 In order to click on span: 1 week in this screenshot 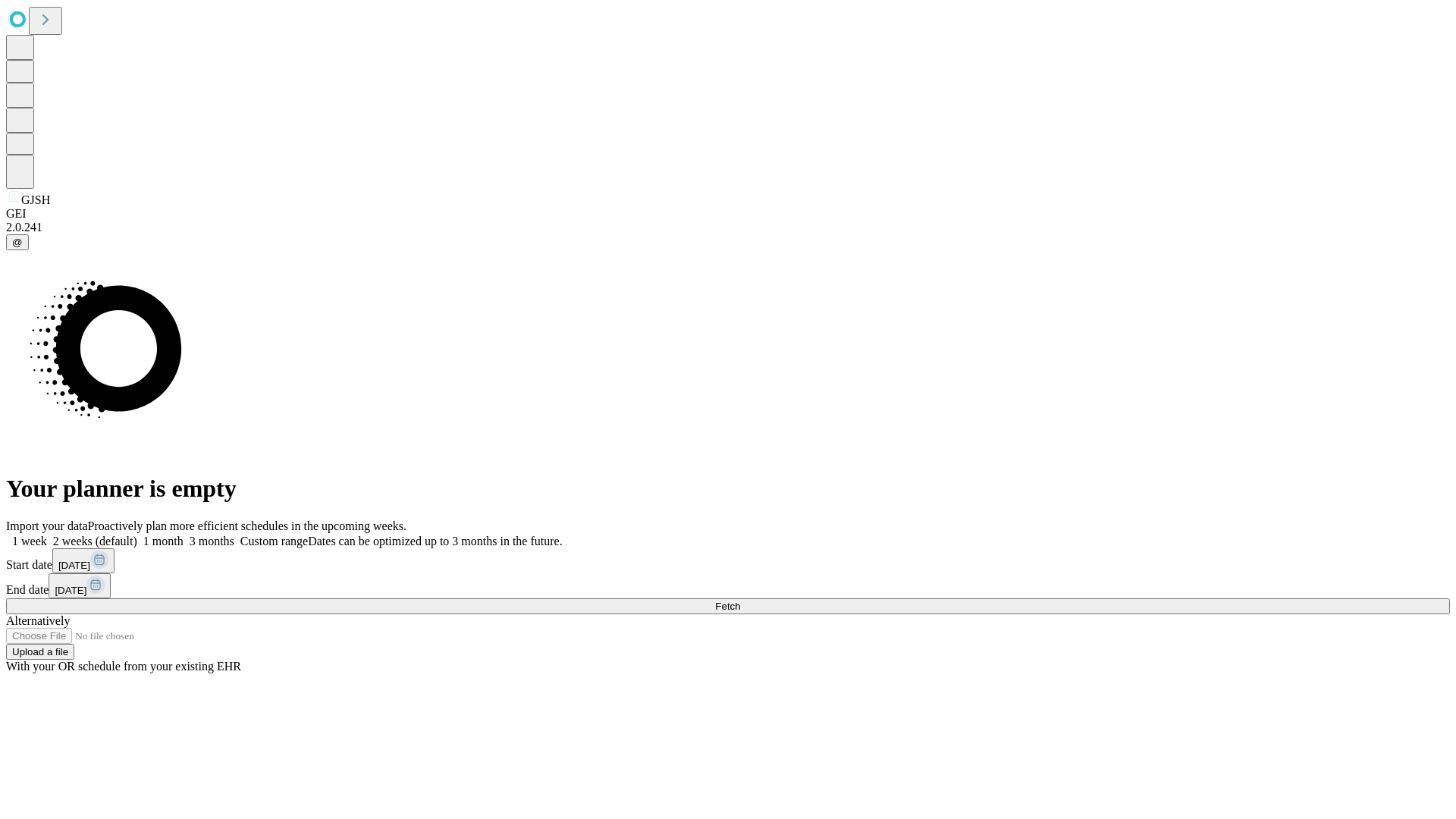, I will do `click(29, 541)`.